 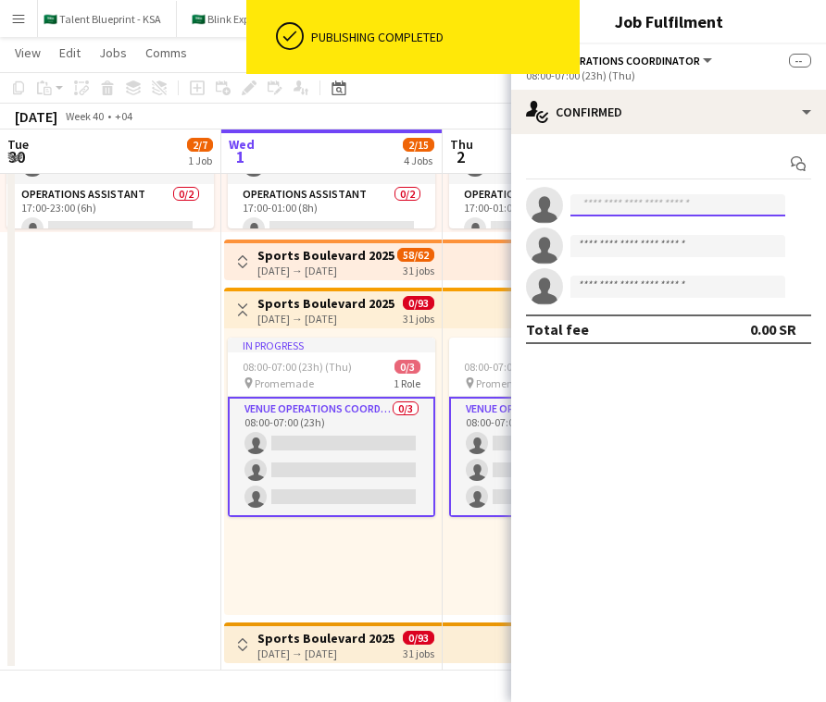 What do you see at coordinates (668, 21) in the screenshot?
I see `h3: Job Fulfilment` at bounding box center [668, 21].